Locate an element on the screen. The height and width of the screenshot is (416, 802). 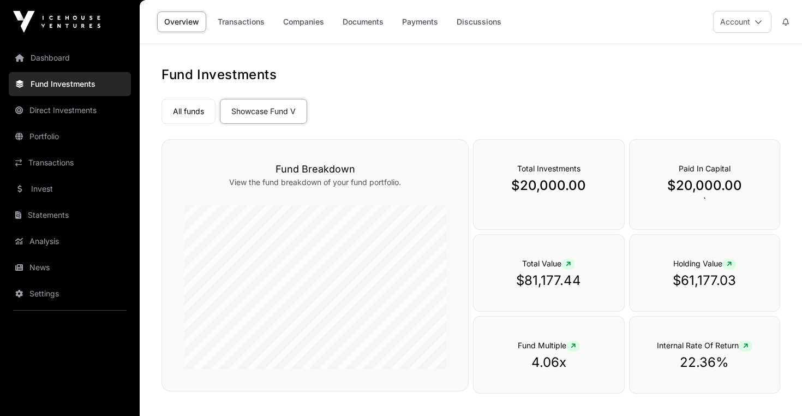
a: Companies is located at coordinates (303, 22).